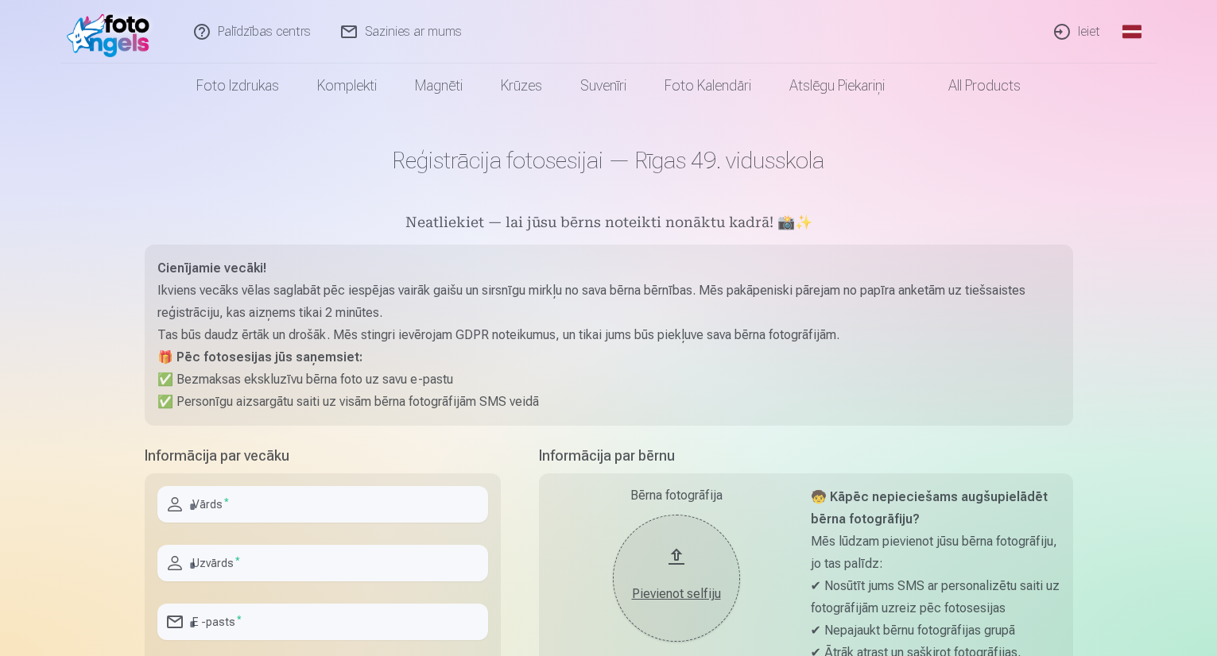 This screenshot has height=656, width=1217. What do you see at coordinates (112, 32) in the screenshot?
I see `img: /fa1` at bounding box center [112, 32].